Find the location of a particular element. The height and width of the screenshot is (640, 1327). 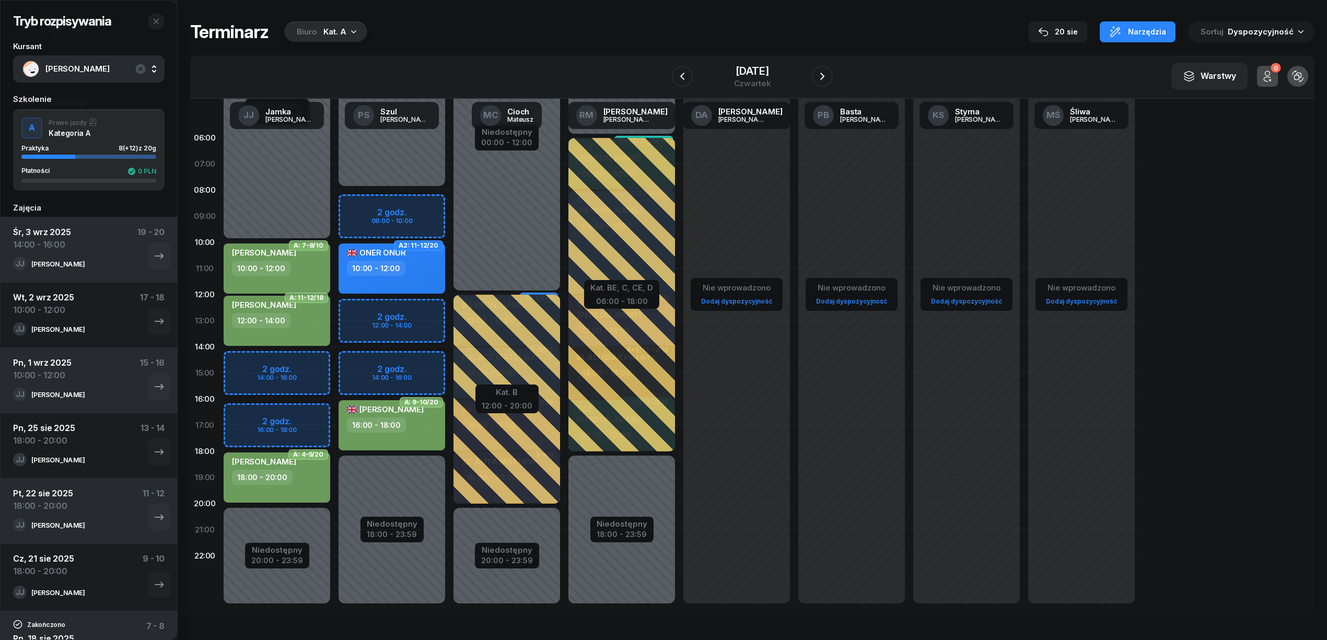

div: 14:00 - 16:00 is located at coordinates (42, 244).